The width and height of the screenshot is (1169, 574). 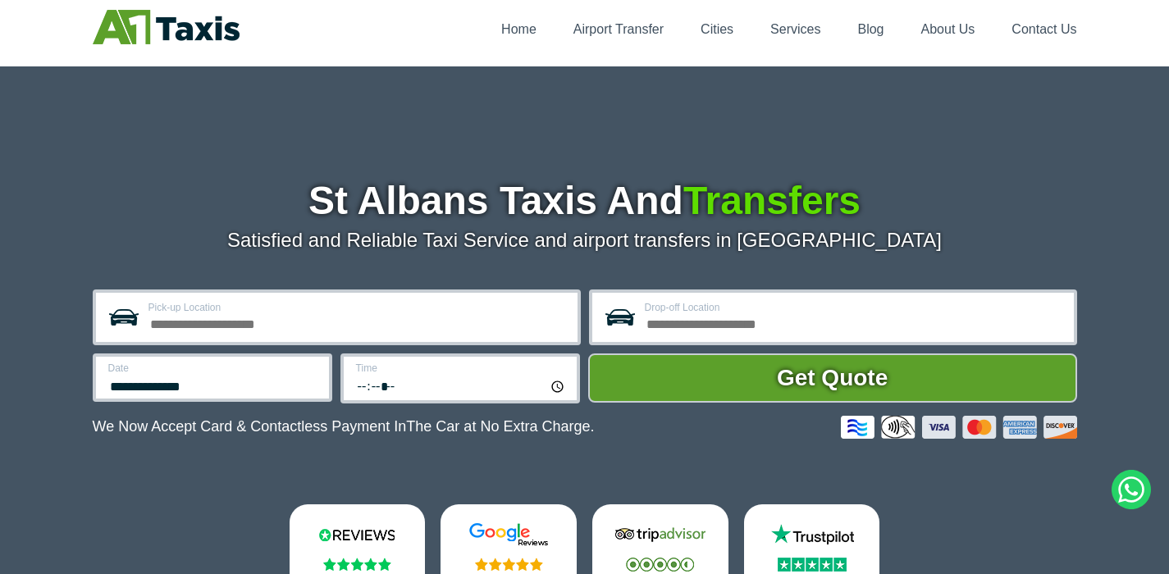 I want to click on span: Transfers, so click(x=772, y=200).